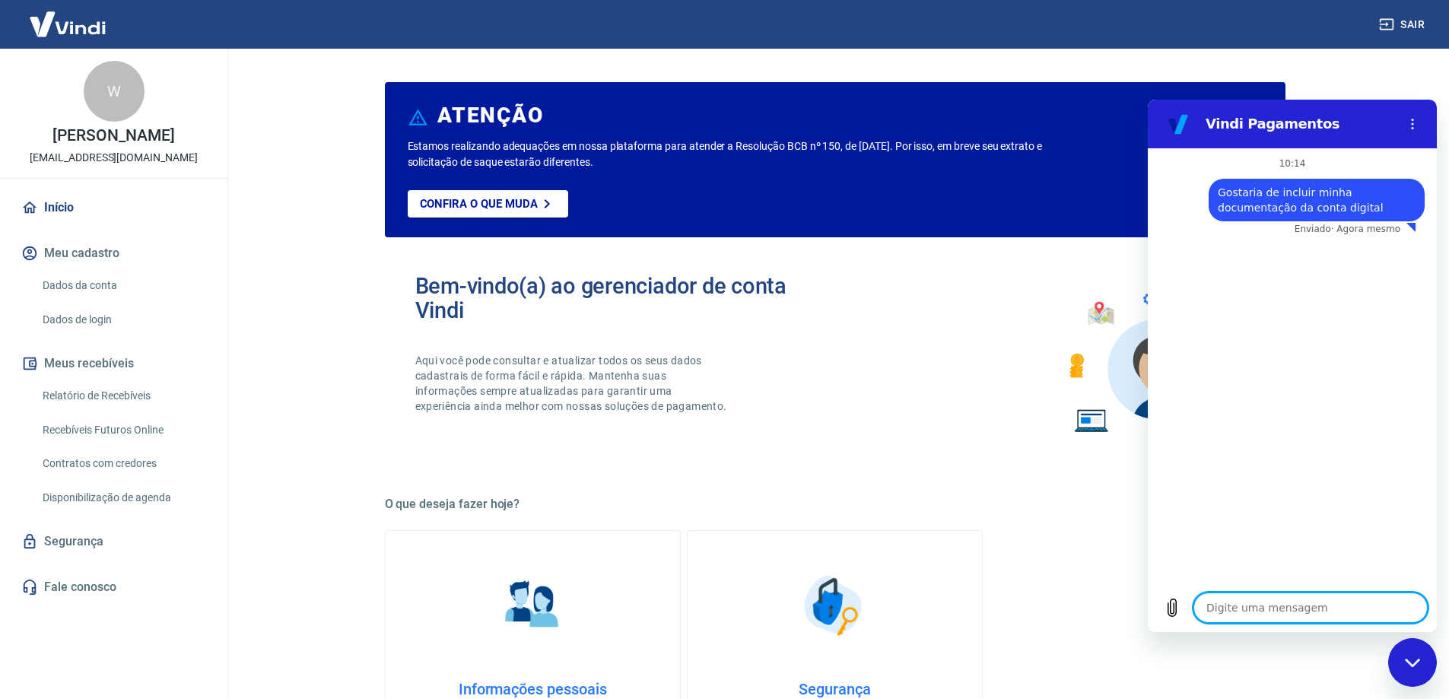 The height and width of the screenshot is (699, 1449). I want to click on h5: O que deseja fazer hoje?, so click(835, 504).